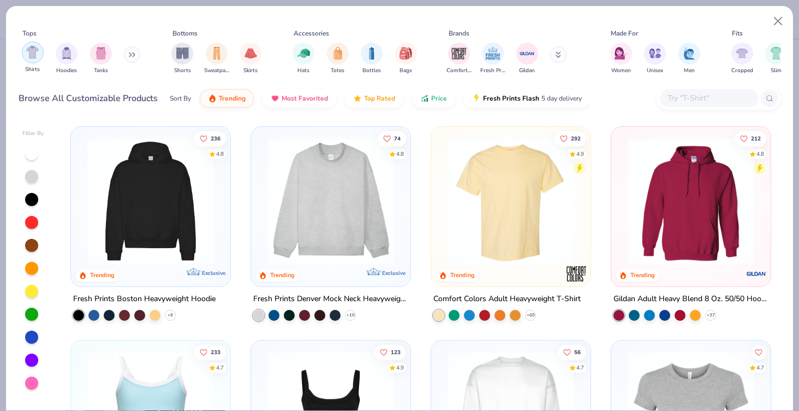  What do you see at coordinates (212, 98) in the screenshot?
I see `img: trending.gif` at bounding box center [212, 98].